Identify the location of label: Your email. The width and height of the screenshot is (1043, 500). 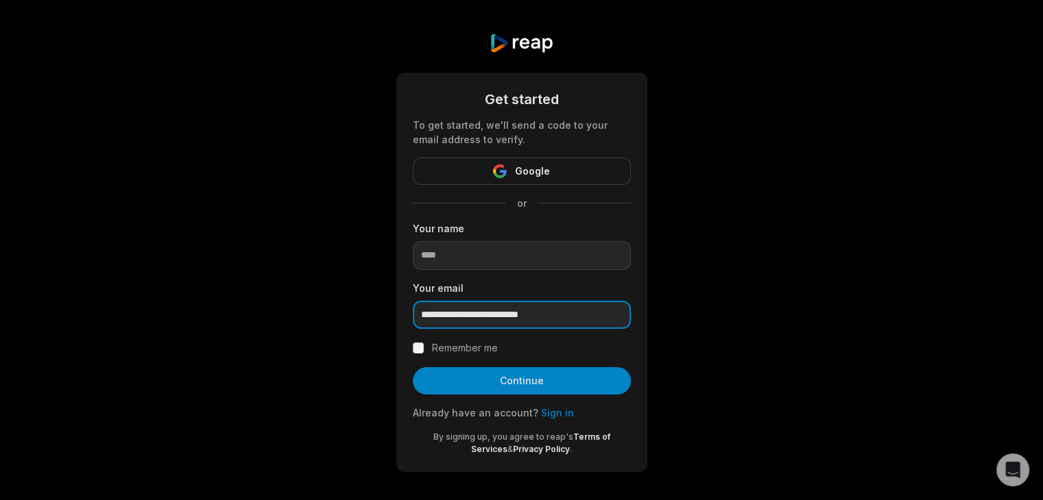
(522, 288).